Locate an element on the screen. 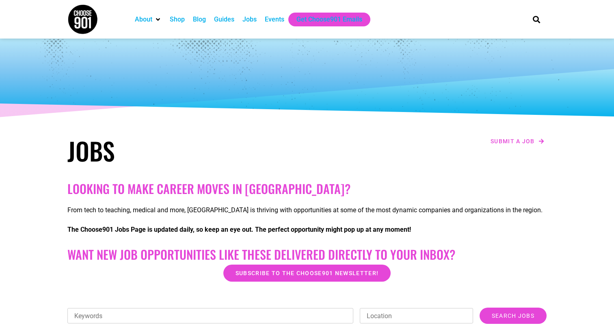 The width and height of the screenshot is (614, 334). h2: Want New Job Opportunities like these Delivered Directly to your Inbox? is located at coordinates (307, 255).